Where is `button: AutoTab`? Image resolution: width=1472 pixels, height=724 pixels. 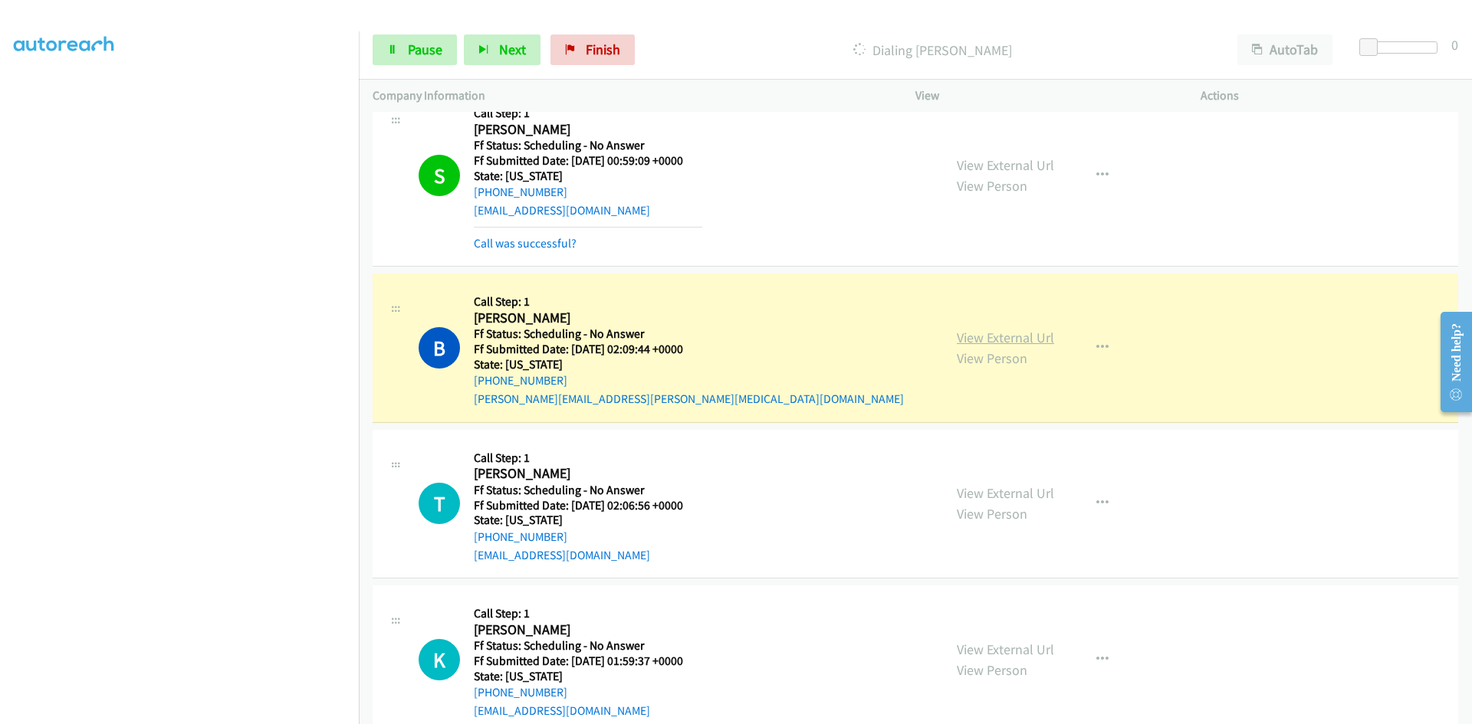
button: AutoTab is located at coordinates (1285, 50).